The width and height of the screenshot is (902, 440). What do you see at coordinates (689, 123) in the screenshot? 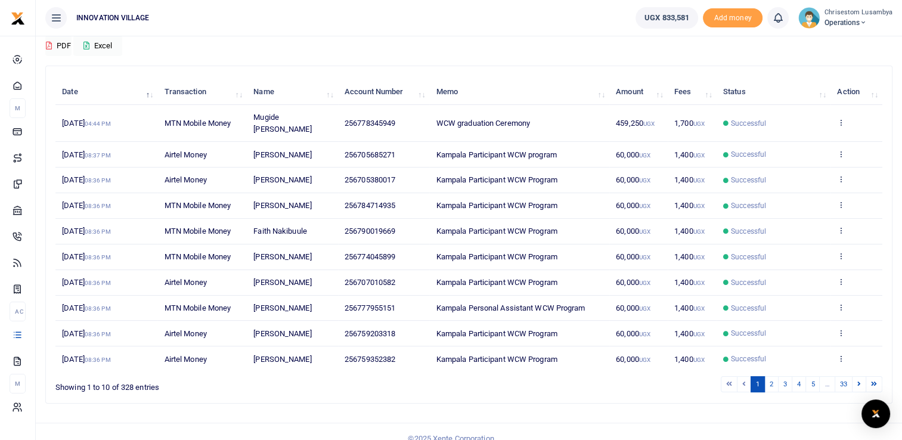
I see `span: 1,700` at bounding box center [689, 123].